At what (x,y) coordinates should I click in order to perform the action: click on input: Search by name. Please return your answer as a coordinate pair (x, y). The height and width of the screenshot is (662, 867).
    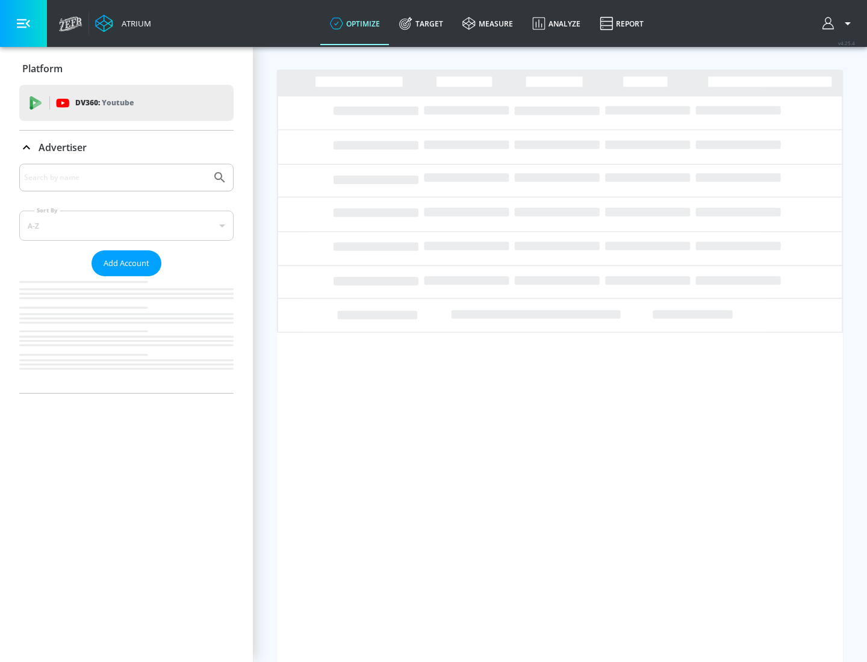
    Looking at the image, I should click on (115, 178).